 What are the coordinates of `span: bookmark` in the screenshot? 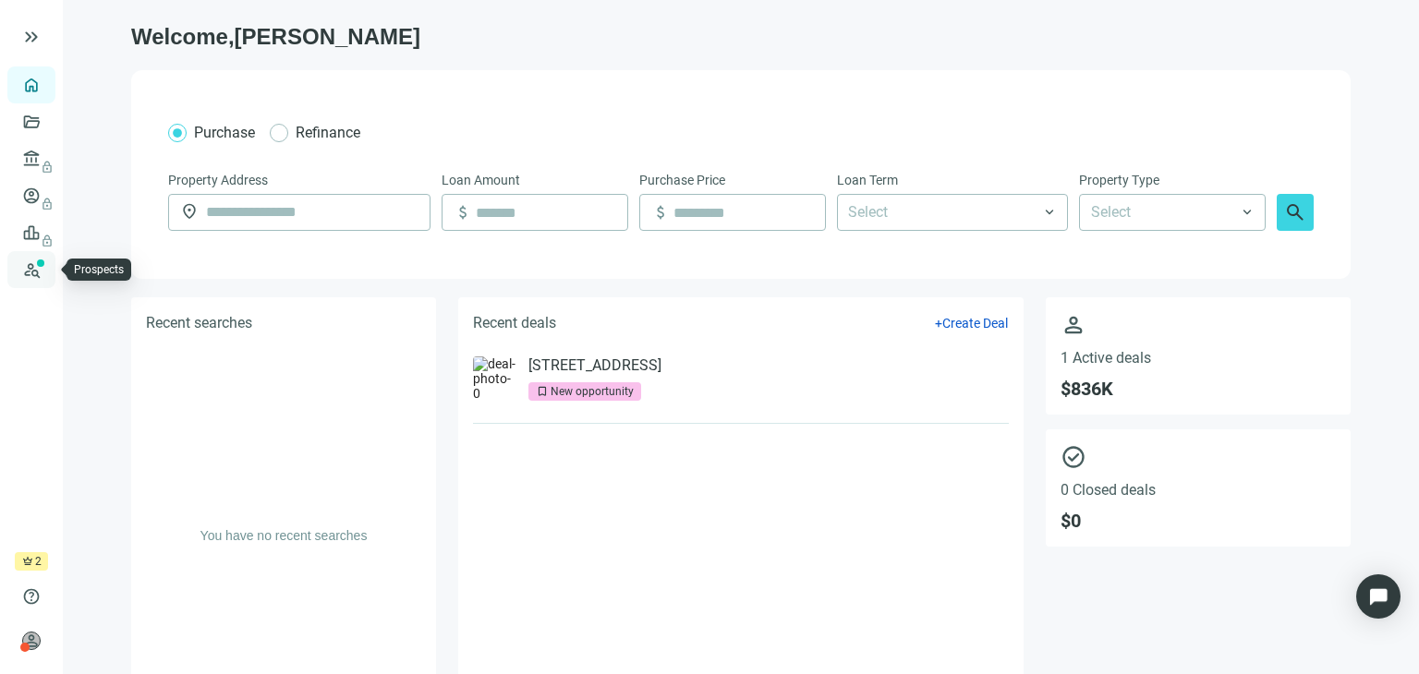 It's located at (542, 392).